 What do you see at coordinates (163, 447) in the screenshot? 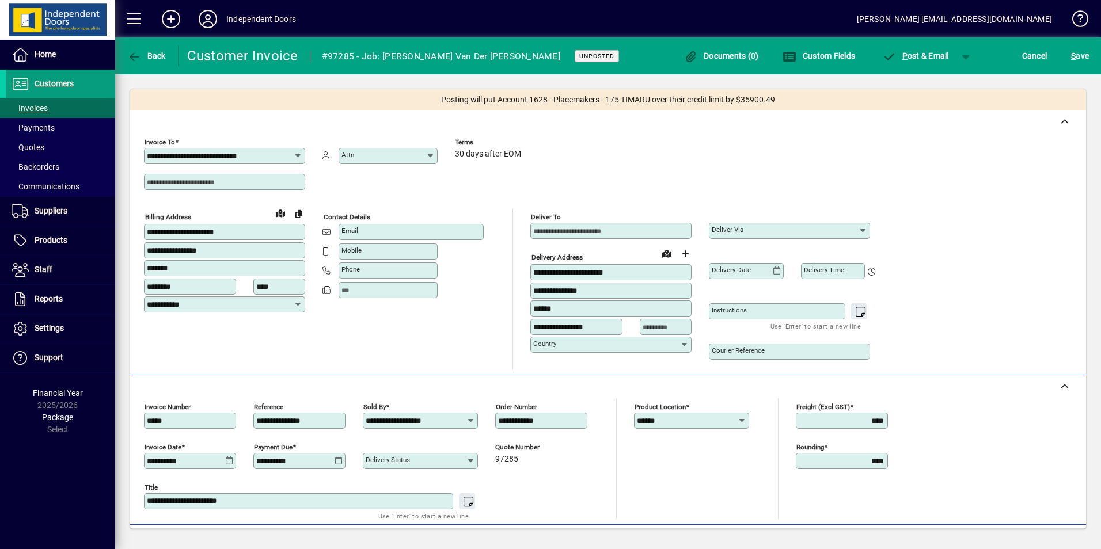
I see `mat-label: Invoice date` at bounding box center [163, 447].